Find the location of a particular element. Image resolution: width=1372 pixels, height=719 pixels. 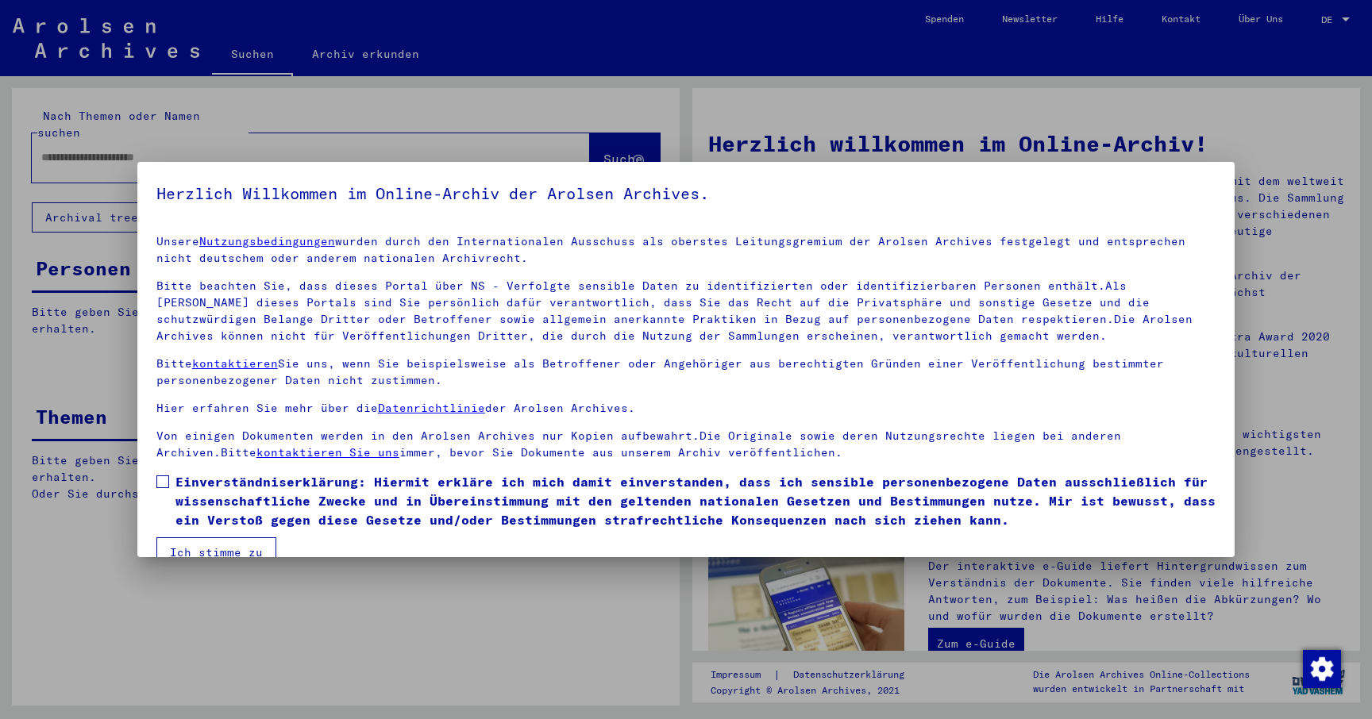

a: Datenrichtlinie is located at coordinates (431, 408).